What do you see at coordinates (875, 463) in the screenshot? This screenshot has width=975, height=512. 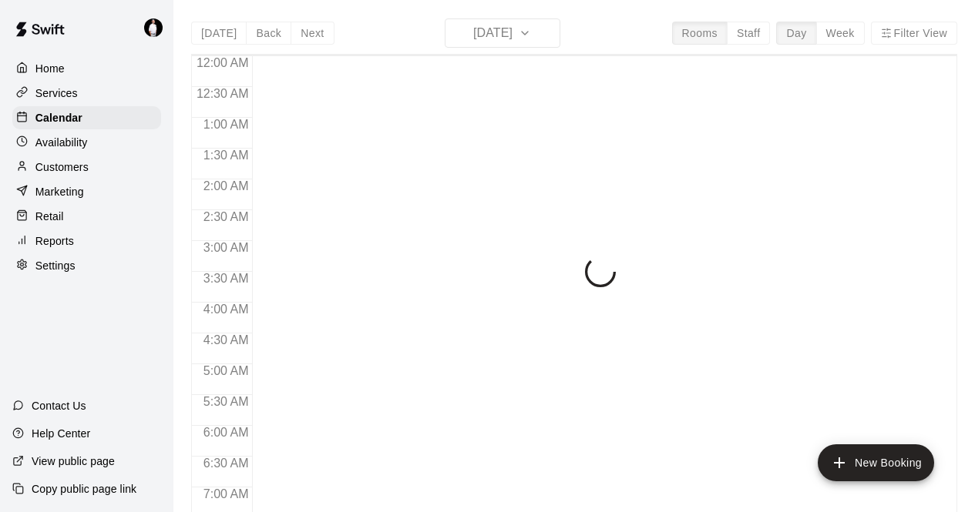 I see `button: add` at bounding box center [875, 463].